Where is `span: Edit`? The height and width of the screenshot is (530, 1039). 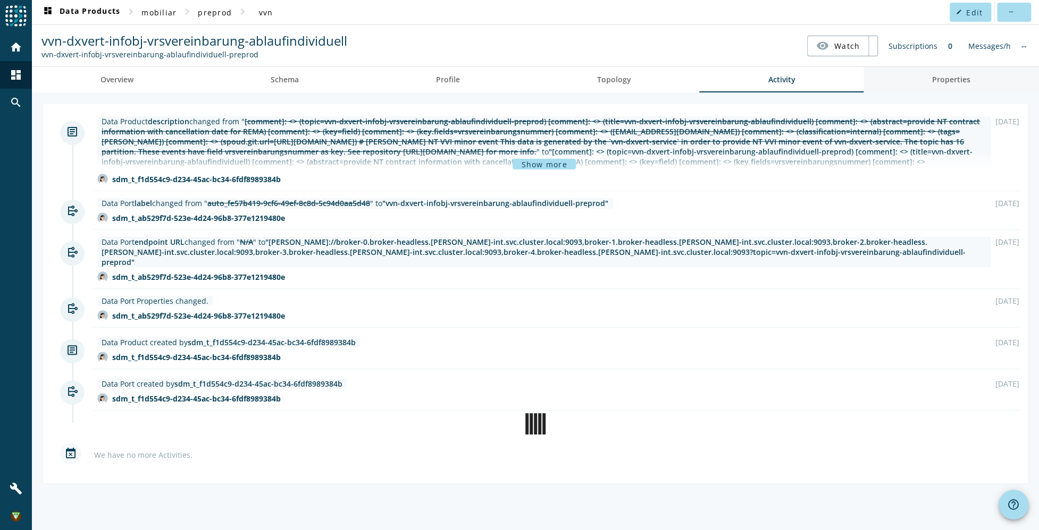
span: Edit is located at coordinates (974, 12).